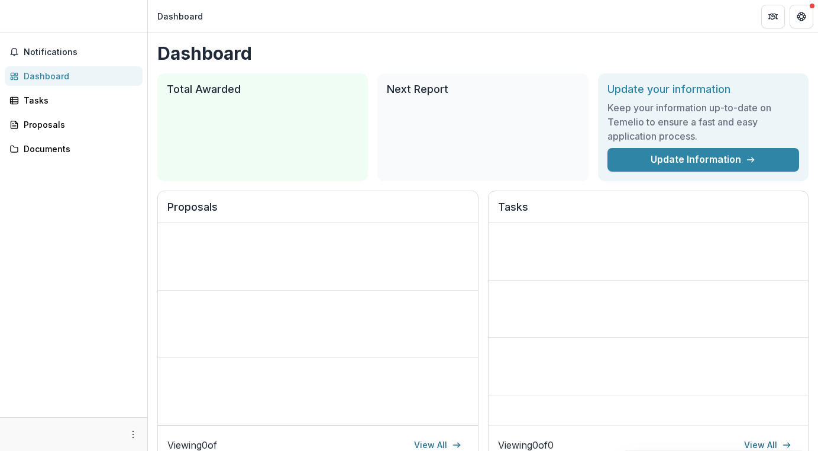 The width and height of the screenshot is (818, 451). Describe the element at coordinates (73, 52) in the screenshot. I see `button: Notifications` at that location.